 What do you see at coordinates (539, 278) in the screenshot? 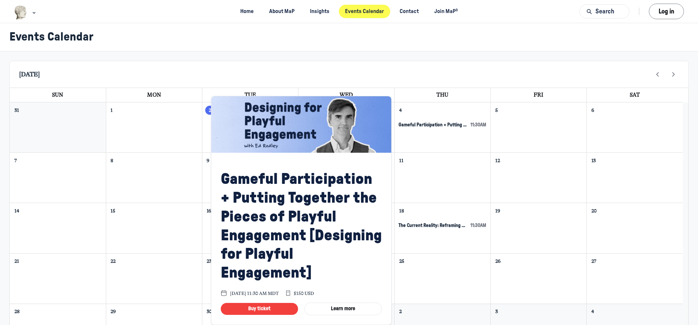
I see `td: September 26, 2025` at bounding box center [539, 278].